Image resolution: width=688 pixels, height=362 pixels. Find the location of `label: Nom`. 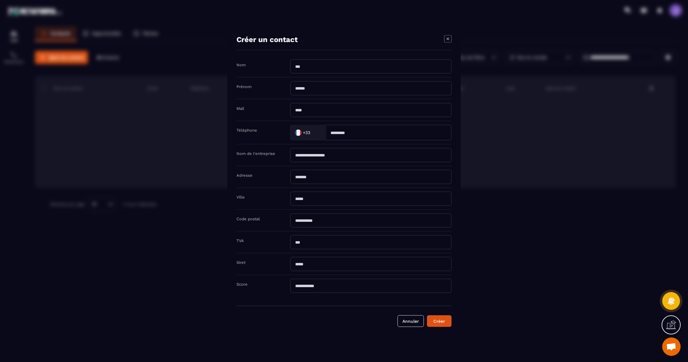

label: Nom is located at coordinates (241, 65).